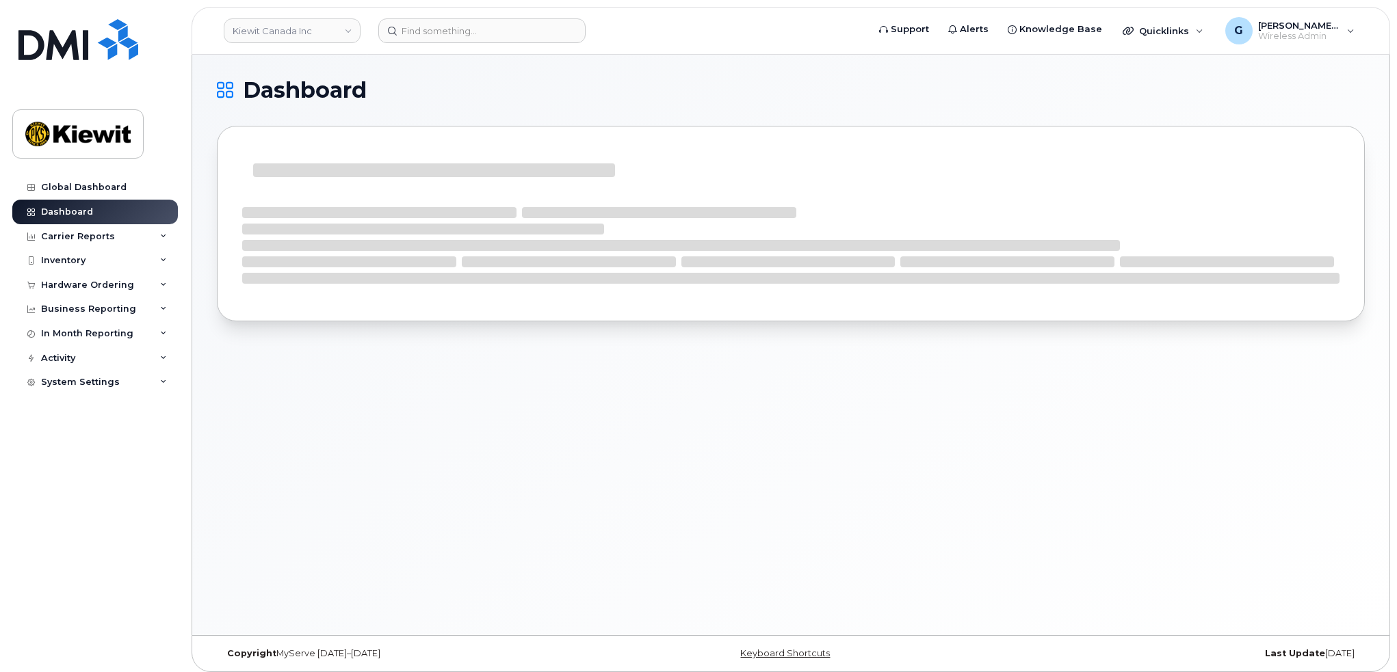 The width and height of the screenshot is (1397, 672). What do you see at coordinates (252, 653) in the screenshot?
I see `strong: Copyright` at bounding box center [252, 653].